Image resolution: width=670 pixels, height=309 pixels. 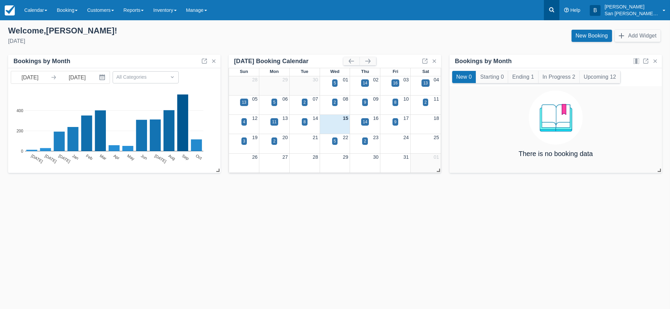 What do you see at coordinates (346, 137) in the screenshot?
I see `a: 22` at bounding box center [346, 137].